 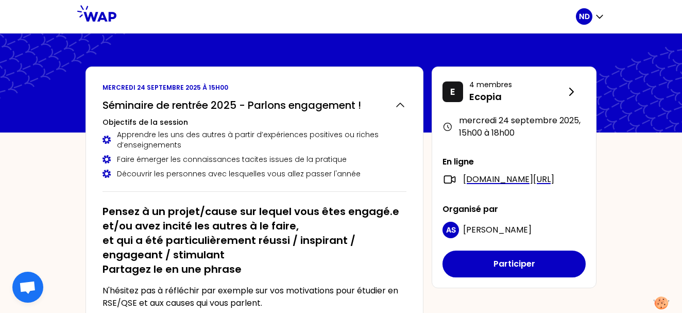 What do you see at coordinates (514, 127) in the screenshot?
I see `div: mercredi 24 septembre 2025 , 15h00 à 18h00` at bounding box center [514, 127].